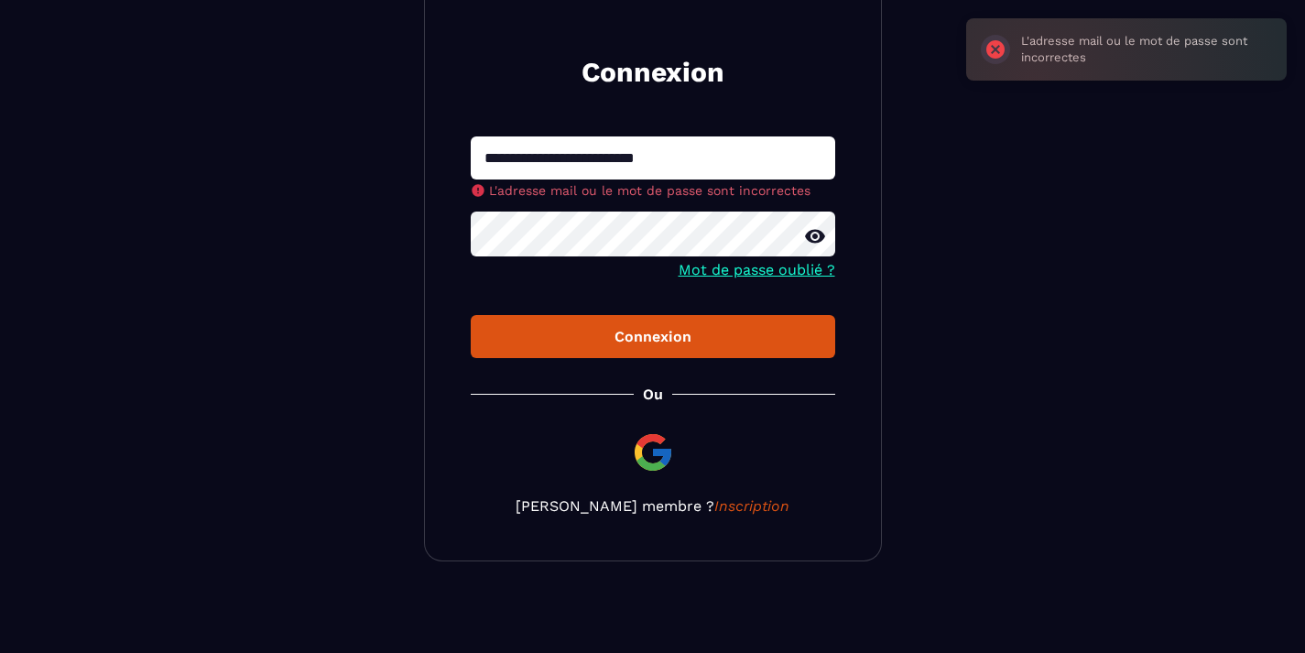 Image resolution: width=1305 pixels, height=653 pixels. What do you see at coordinates (653, 452) in the screenshot?
I see `img: google` at bounding box center [653, 452].